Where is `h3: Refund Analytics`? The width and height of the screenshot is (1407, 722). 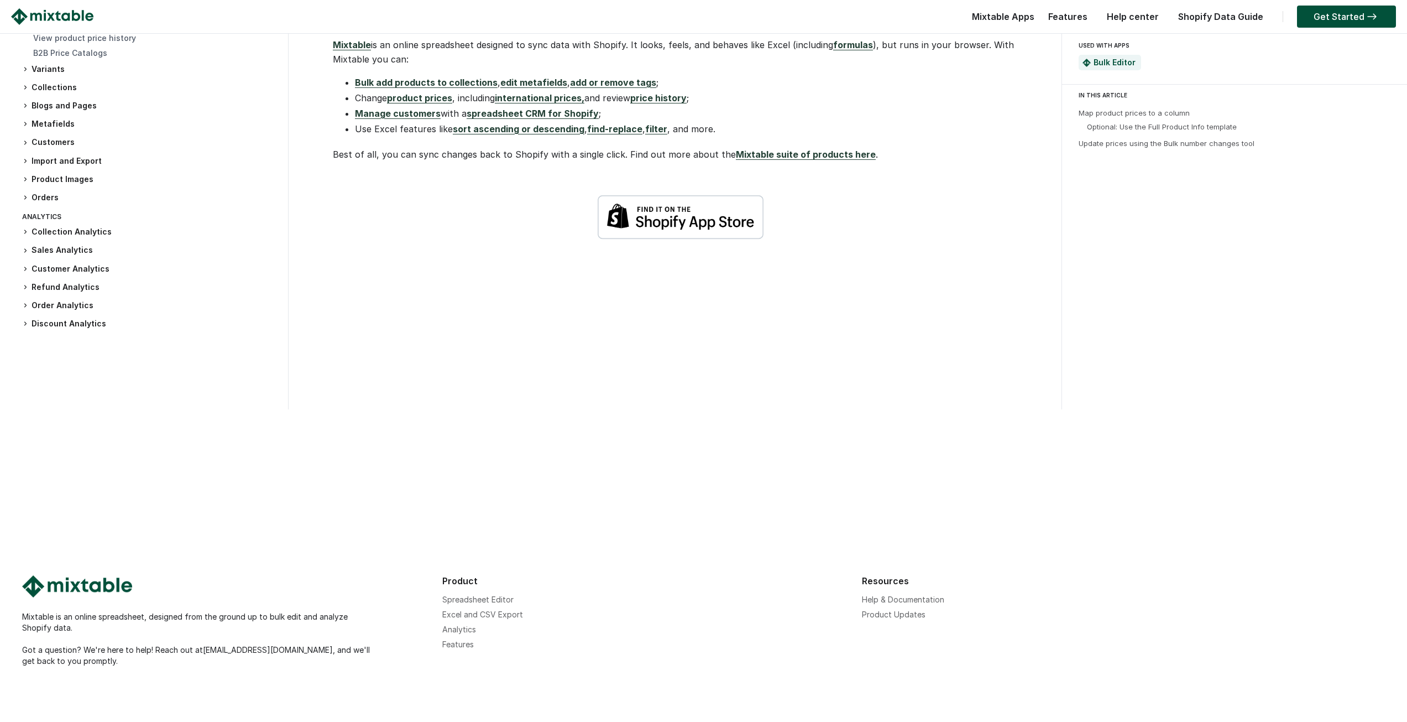
h3: Refund Analytics is located at coordinates (149, 287).